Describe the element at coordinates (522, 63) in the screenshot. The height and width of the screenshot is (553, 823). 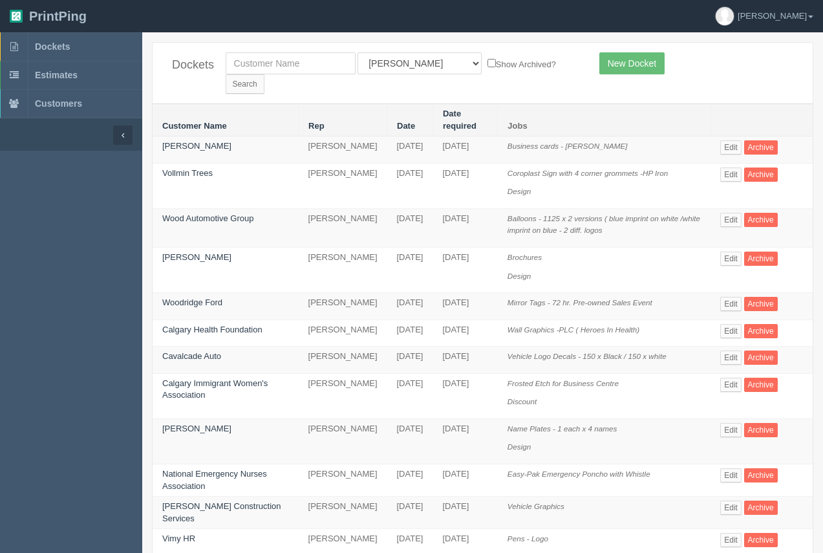
I see `label: Show Archived?` at that location.